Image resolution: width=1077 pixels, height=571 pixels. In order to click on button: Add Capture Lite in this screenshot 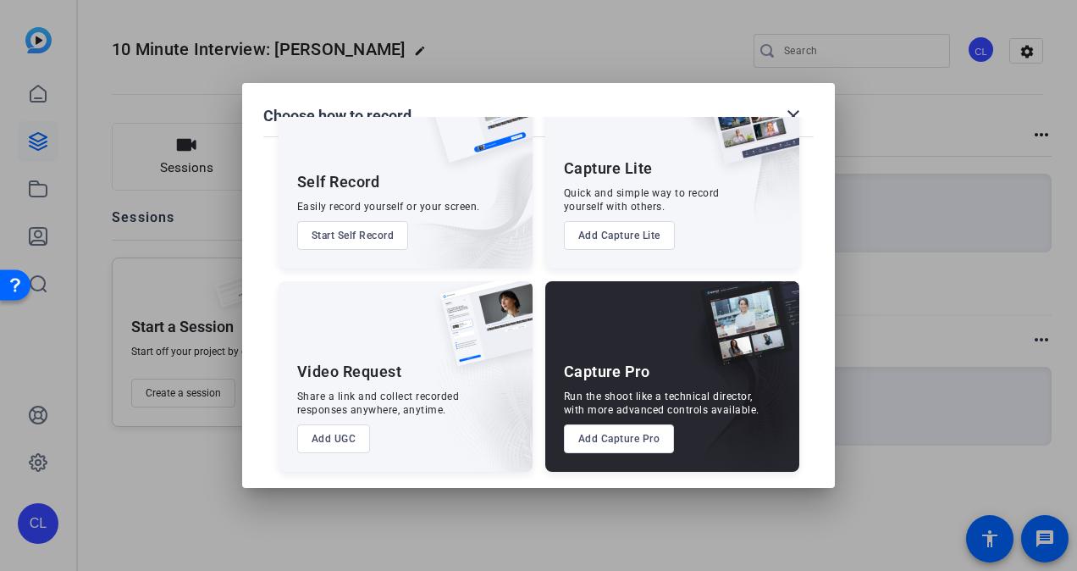, I will do `click(619, 235)`.